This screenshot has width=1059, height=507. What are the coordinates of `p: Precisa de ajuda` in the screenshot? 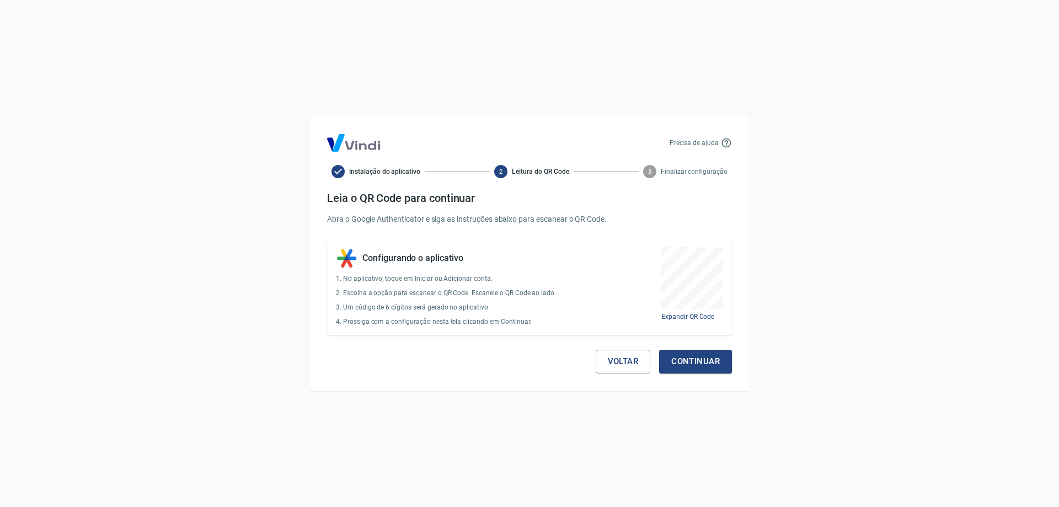 It's located at (694, 143).